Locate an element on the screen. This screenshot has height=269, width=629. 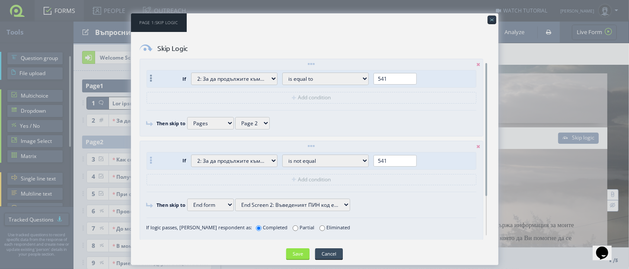
input: Save is located at coordinates (298, 254).